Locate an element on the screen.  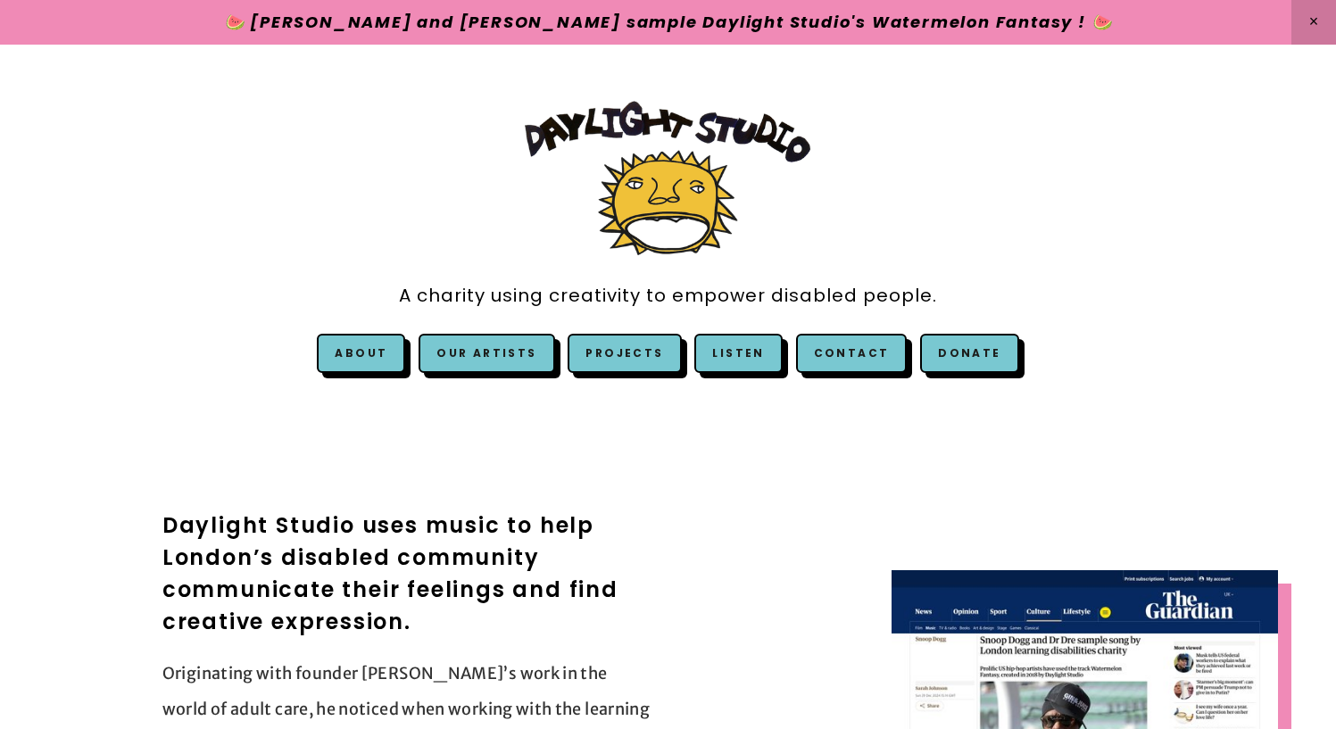
a: About is located at coordinates (361, 353).